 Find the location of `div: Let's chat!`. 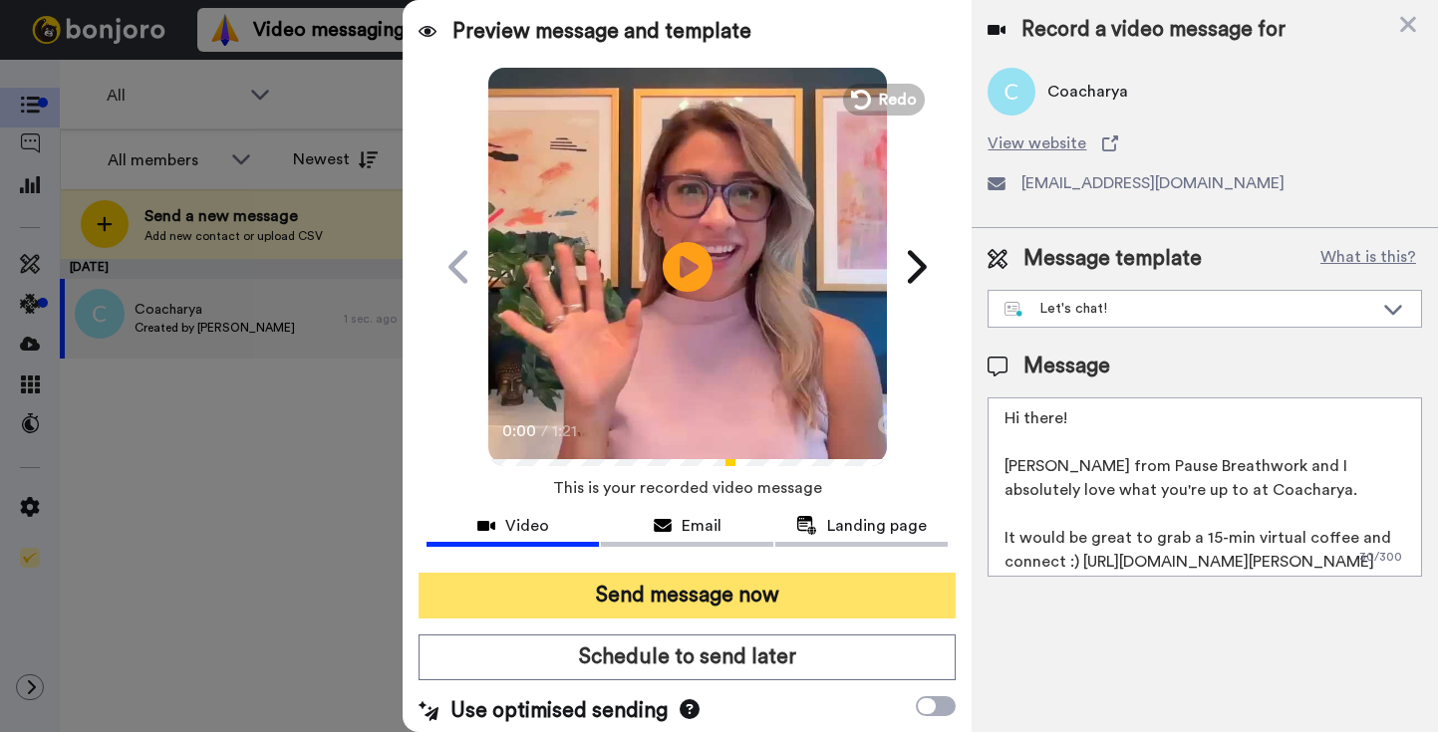

div: Let's chat! is located at coordinates (1188, 309).